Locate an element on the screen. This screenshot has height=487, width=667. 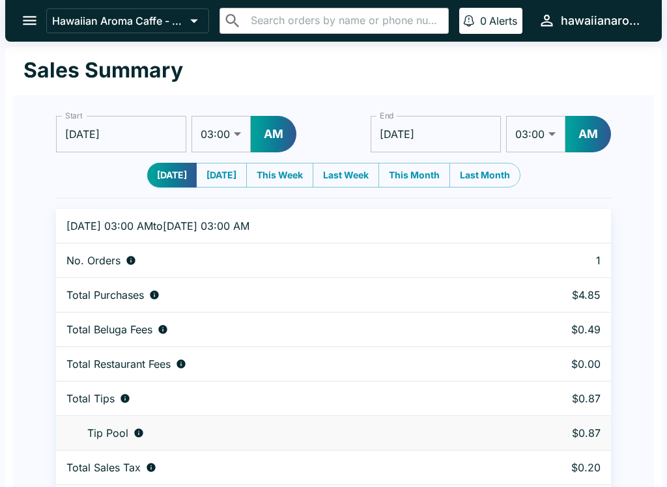
h1: Sales Summary is located at coordinates (103, 70).